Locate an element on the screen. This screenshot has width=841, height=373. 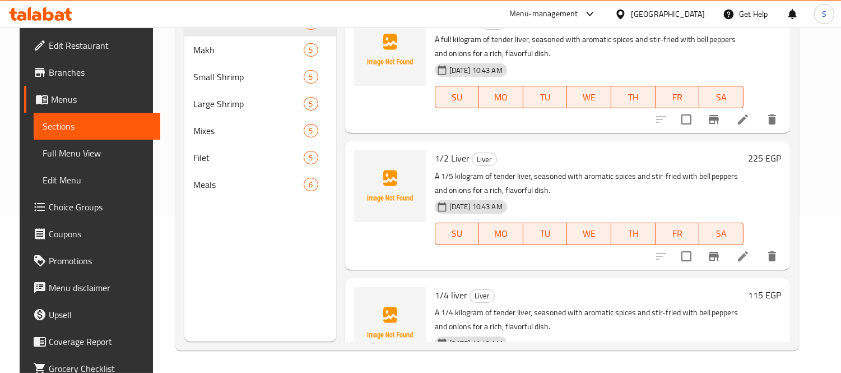
a: Upsell is located at coordinates (92, 314).